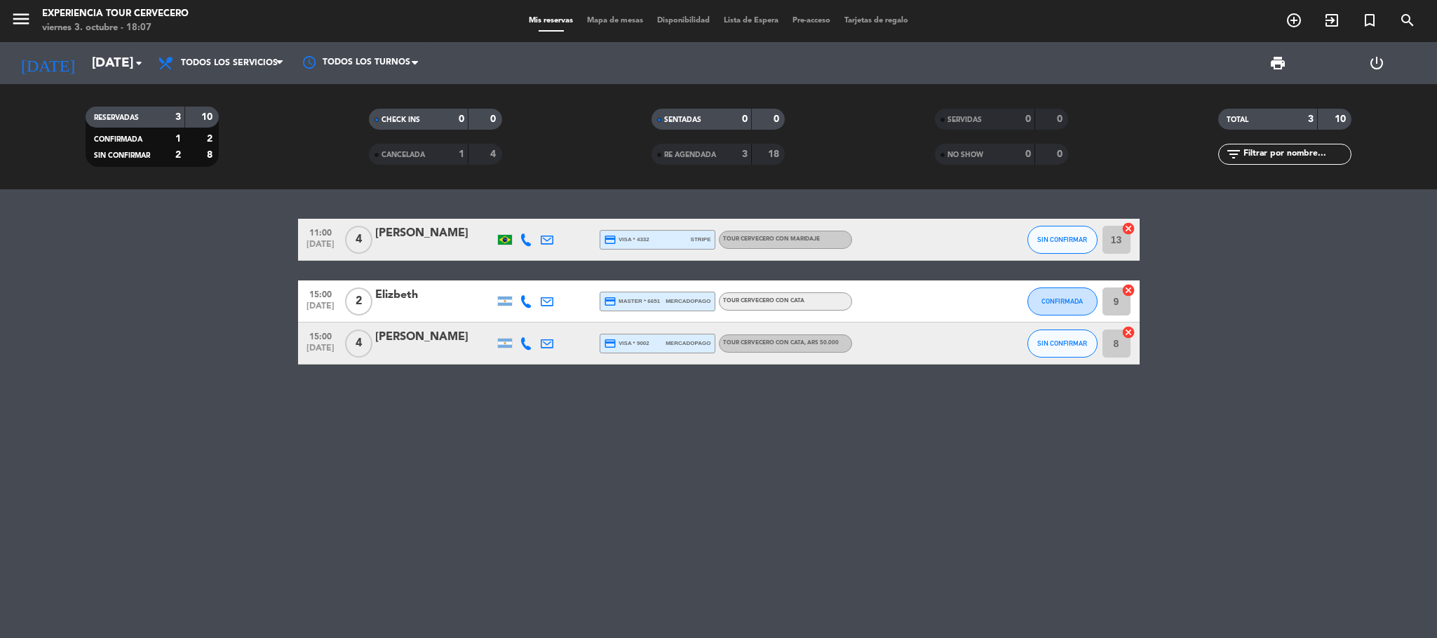 The width and height of the screenshot is (1437, 638). Describe the element at coordinates (876, 20) in the screenshot. I see `span: Tarjetas de regalo` at that location.